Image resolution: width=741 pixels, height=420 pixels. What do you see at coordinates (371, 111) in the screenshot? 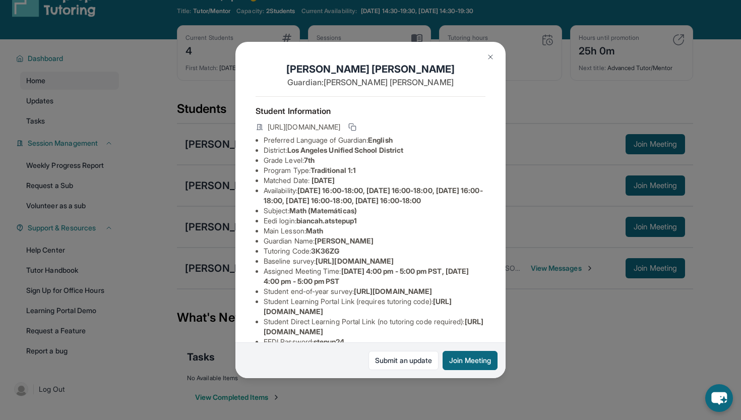
I see `h4: Student Information` at bounding box center [371, 111].